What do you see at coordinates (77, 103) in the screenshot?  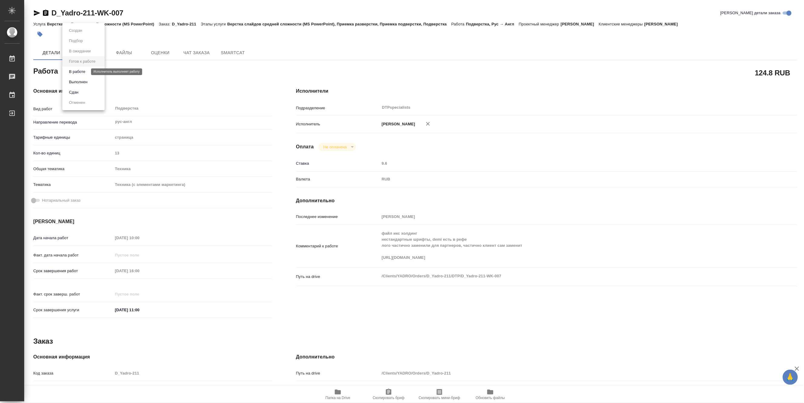 I see `button: Отменен` at bounding box center [77, 103].